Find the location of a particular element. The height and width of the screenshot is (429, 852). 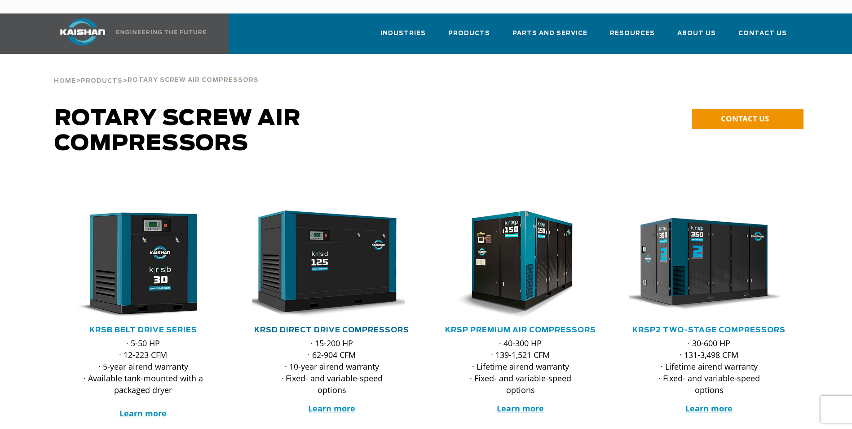

img: krsb30 is located at coordinates (137, 264).